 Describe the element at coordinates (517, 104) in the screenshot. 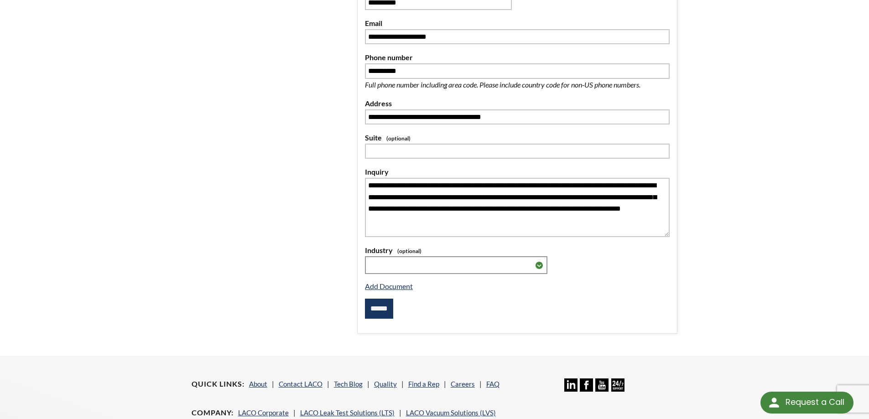

I see `label: Address` at that location.